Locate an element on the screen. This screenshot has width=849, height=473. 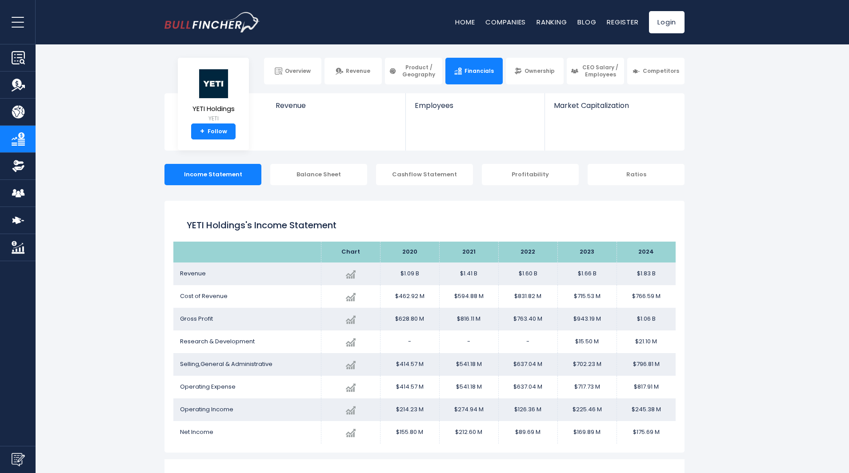
td: $717.73 M is located at coordinates (587, 387).